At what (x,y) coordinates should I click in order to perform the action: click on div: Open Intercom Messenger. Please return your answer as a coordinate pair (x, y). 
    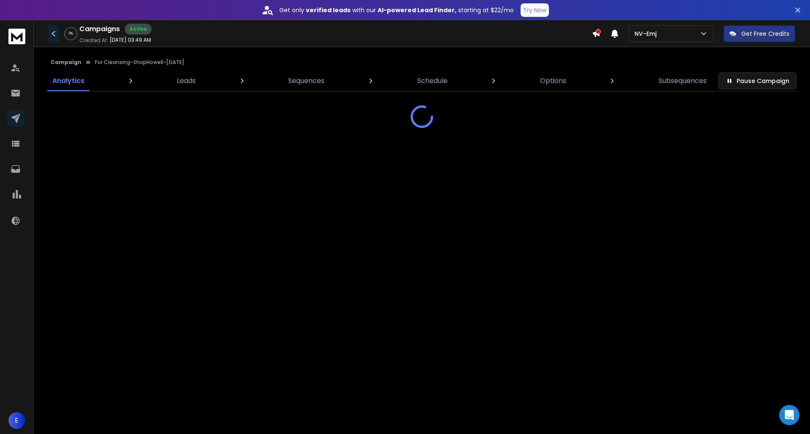
    Looking at the image, I should click on (789, 415).